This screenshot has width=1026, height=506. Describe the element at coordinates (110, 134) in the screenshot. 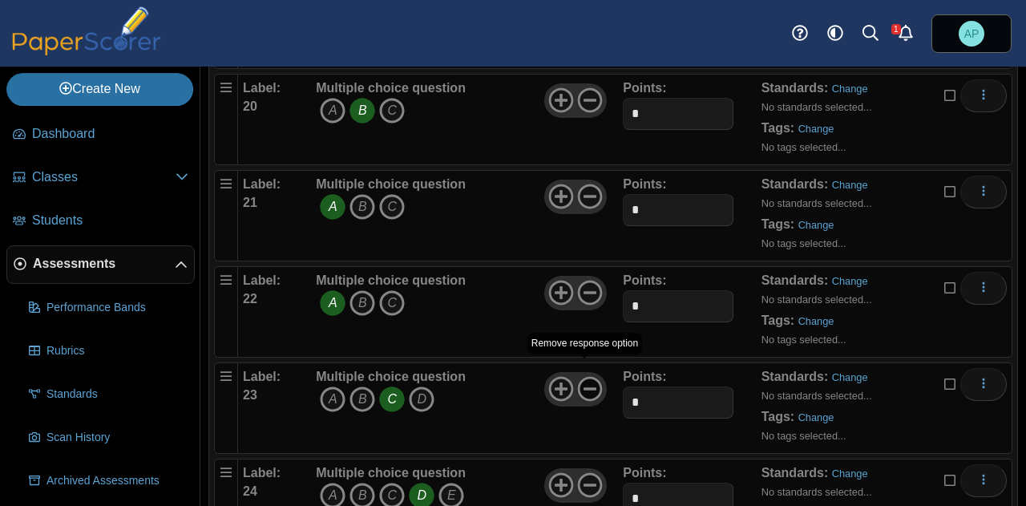

I see `span: Dashboard` at that location.